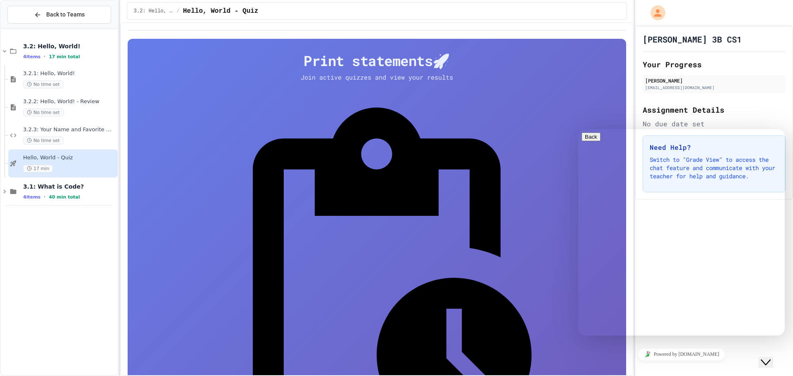 This screenshot has width=793, height=376. I want to click on h2: Your Progress, so click(714, 64).